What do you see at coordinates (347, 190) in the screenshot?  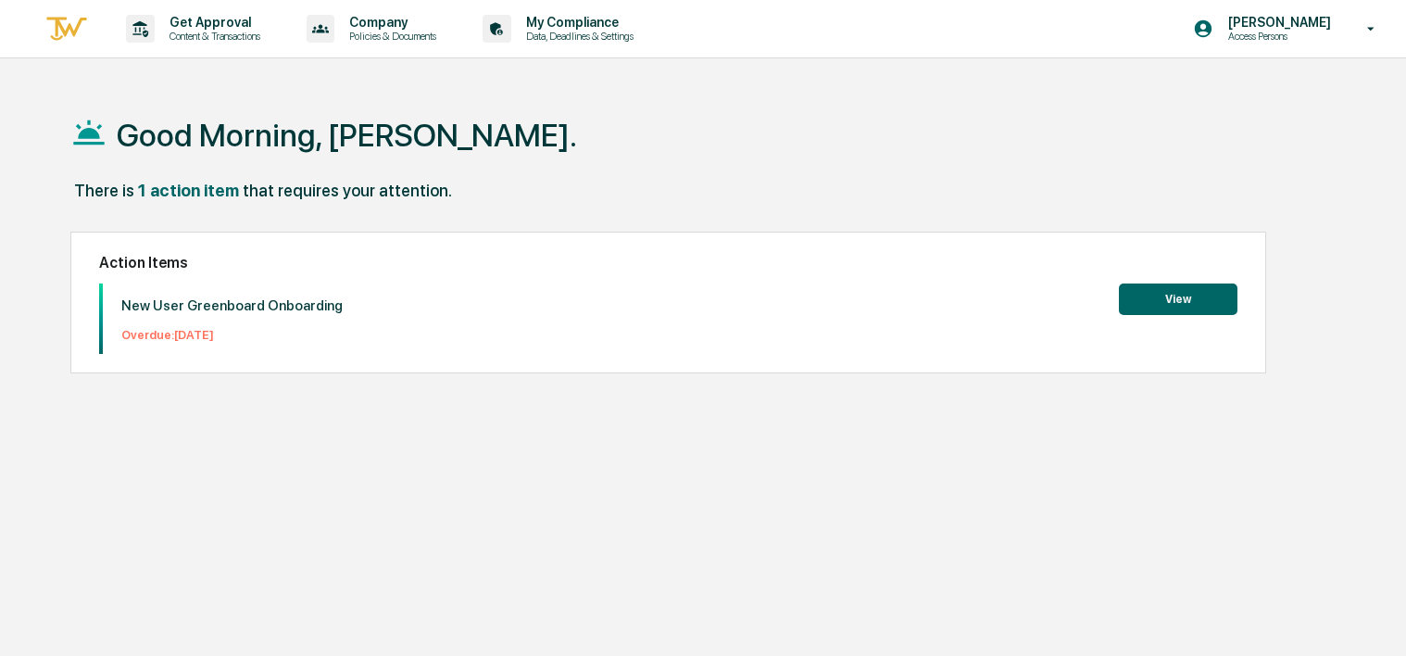 I see `div: that requires your attention.` at bounding box center [347, 190].